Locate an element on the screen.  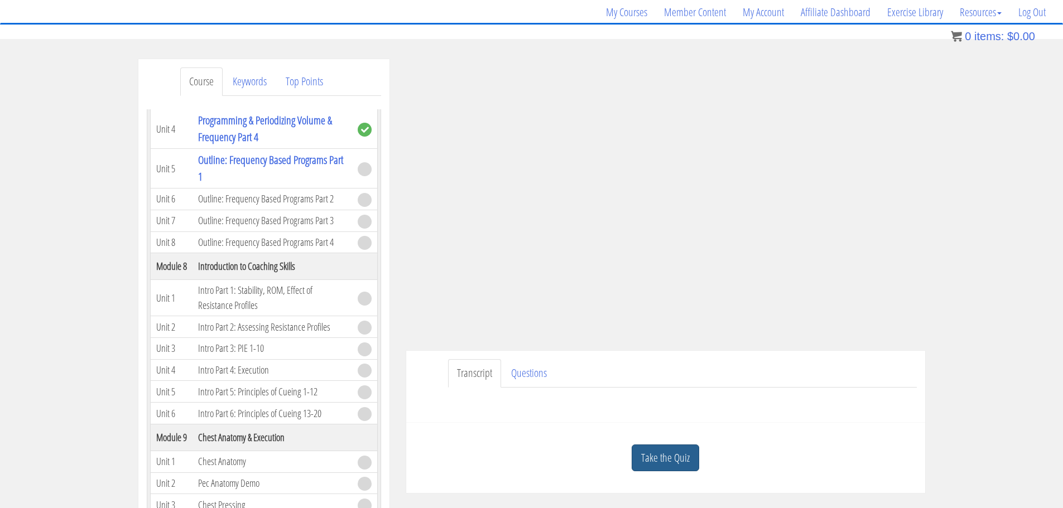
th: Module 9 is located at coordinates (171, 437).